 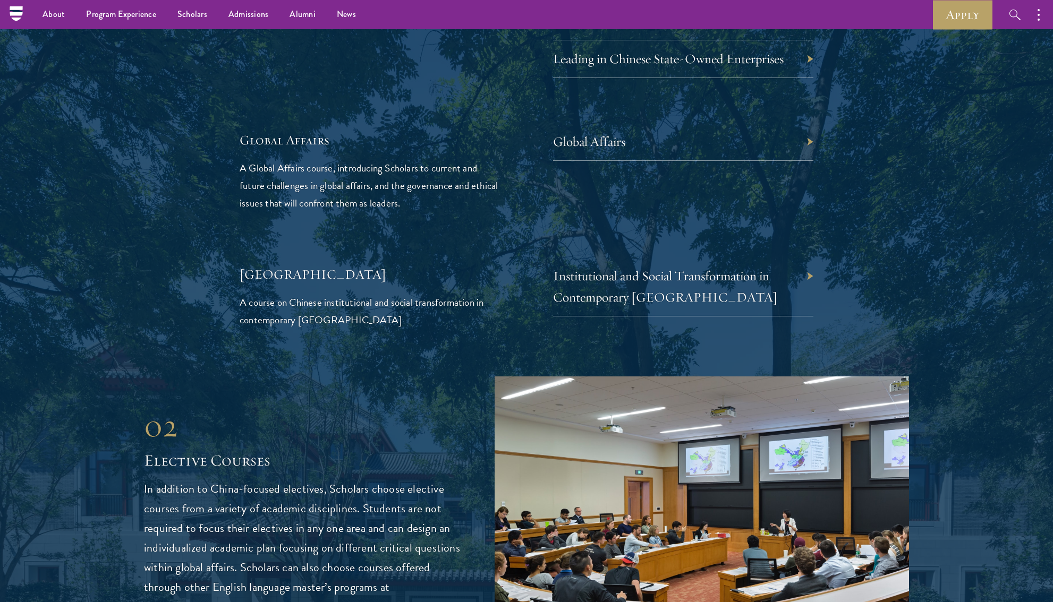 What do you see at coordinates (370, 140) in the screenshot?
I see `h5: Global Affairs` at bounding box center [370, 140].